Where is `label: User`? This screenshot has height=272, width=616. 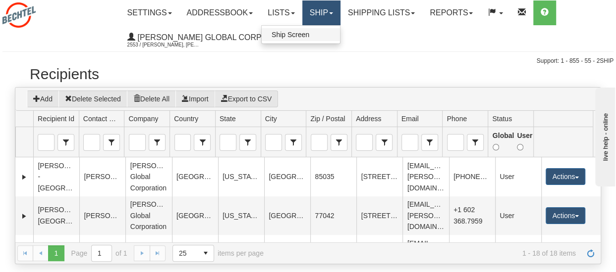
label: User is located at coordinates (524, 141).